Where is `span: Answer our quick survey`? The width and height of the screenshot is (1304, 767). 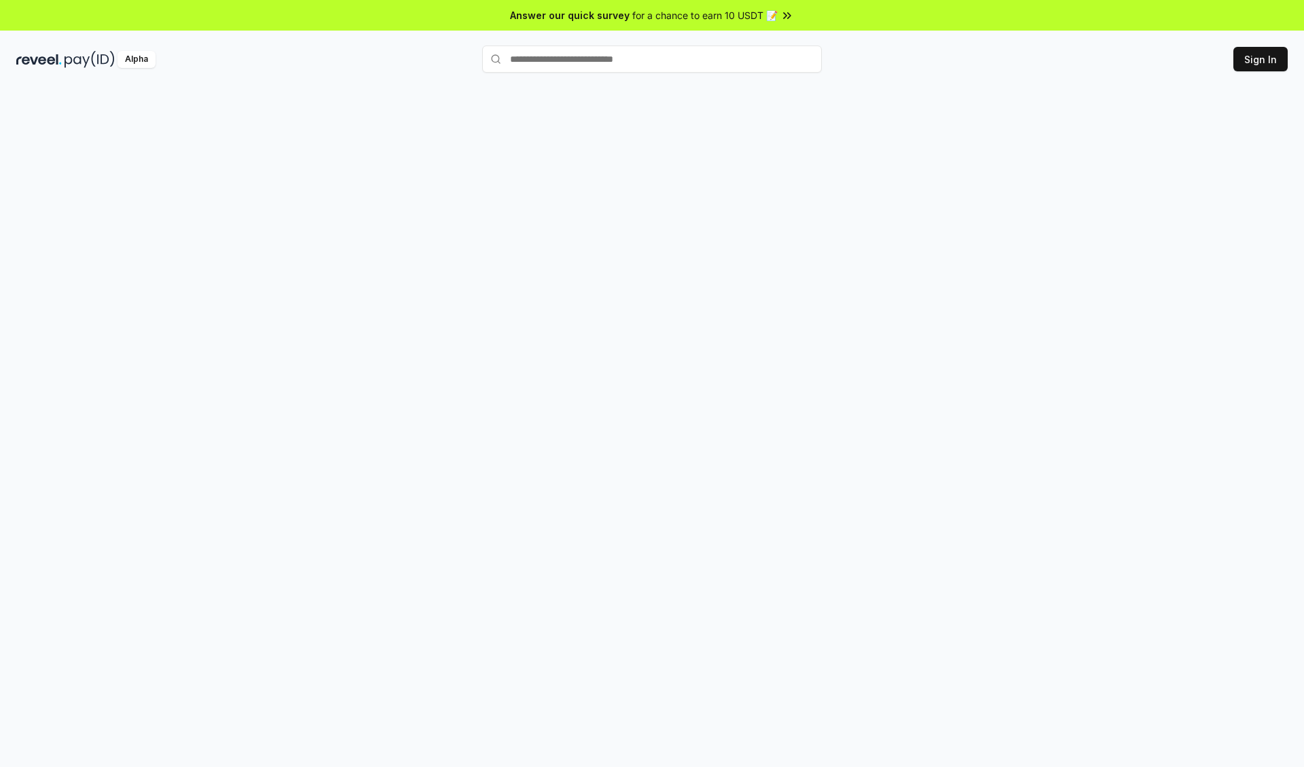
span: Answer our quick survey is located at coordinates (570, 15).